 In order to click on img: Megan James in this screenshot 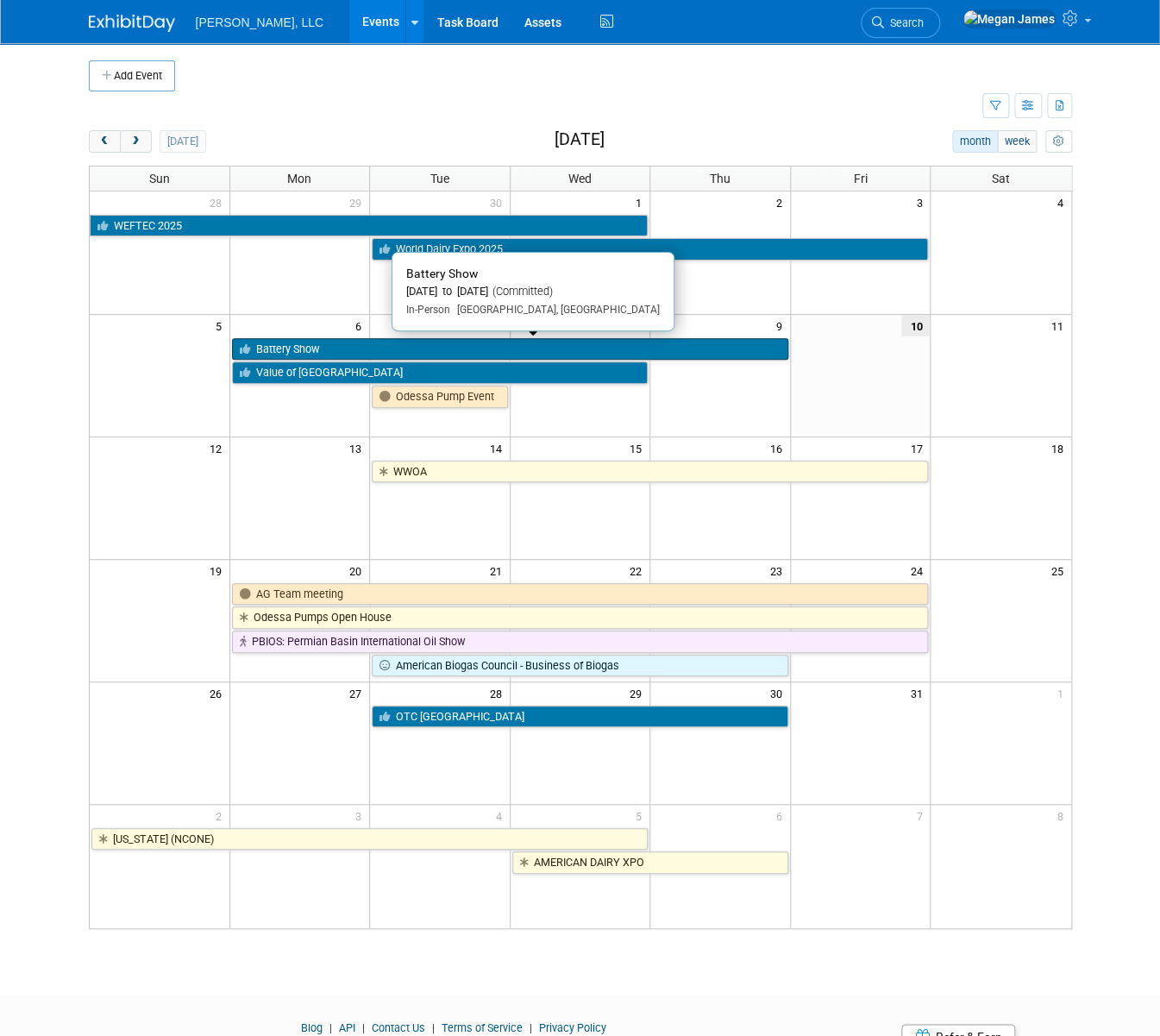, I will do `click(1009, 19)`.